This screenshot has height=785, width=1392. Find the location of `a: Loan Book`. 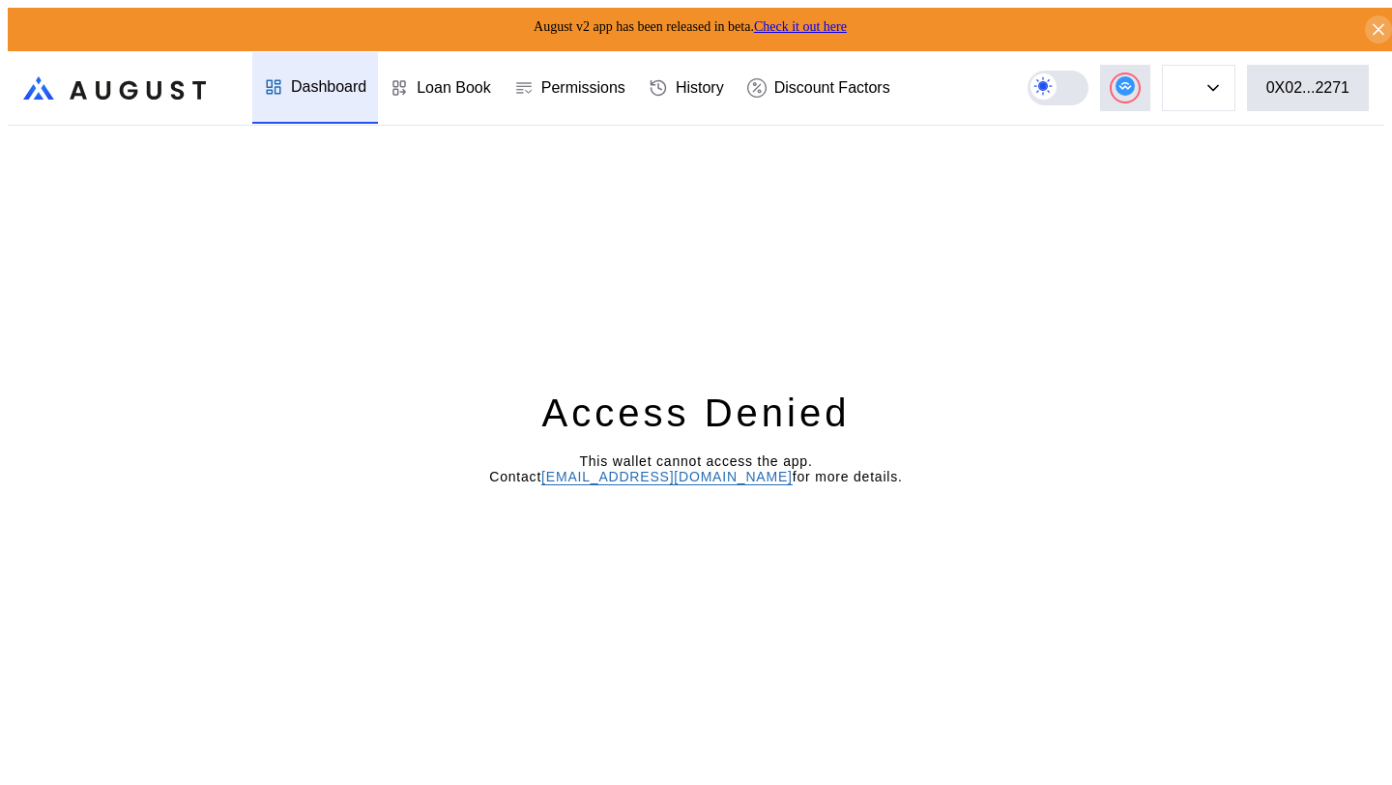

a: Loan Book is located at coordinates (440, 88).